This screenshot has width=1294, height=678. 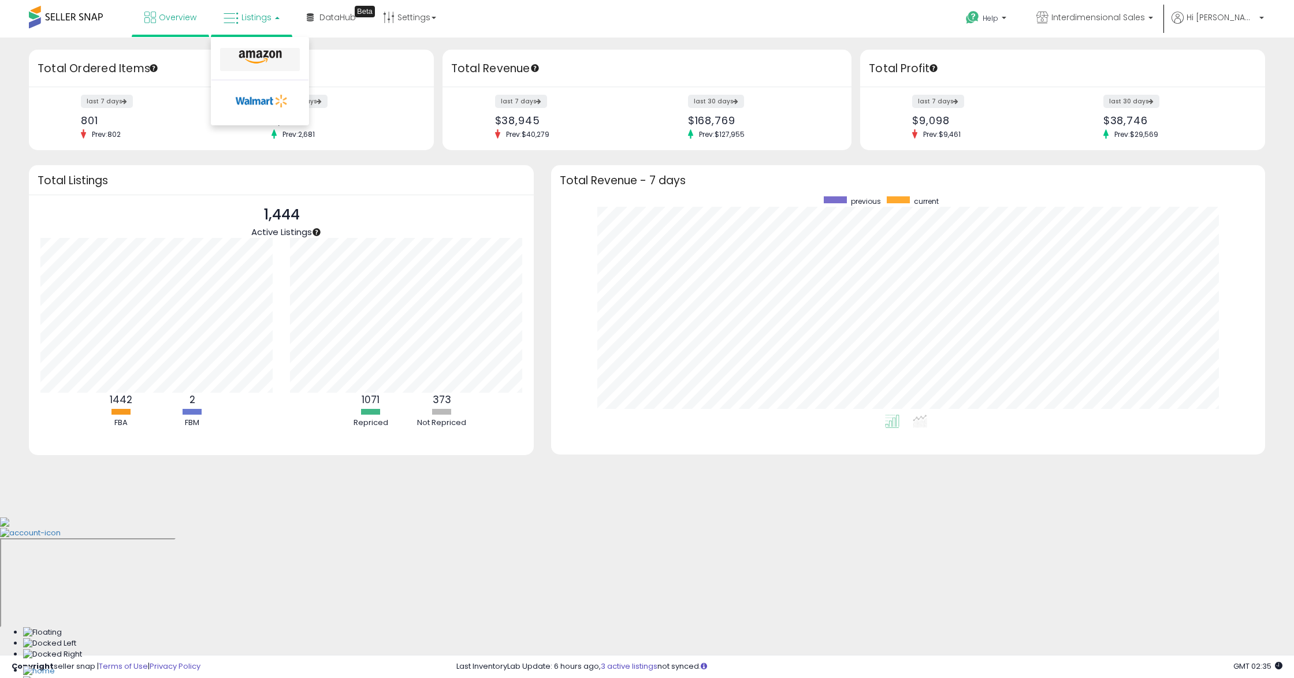 I want to click on b: 1071, so click(x=370, y=400).